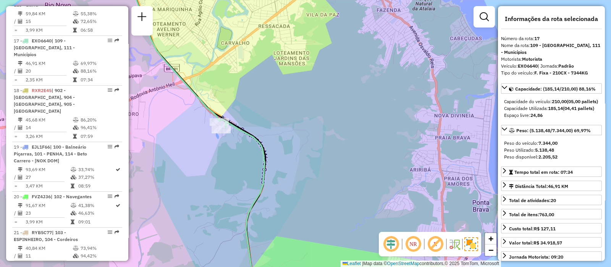  I want to click on span: Total de atividades:, so click(532, 200).